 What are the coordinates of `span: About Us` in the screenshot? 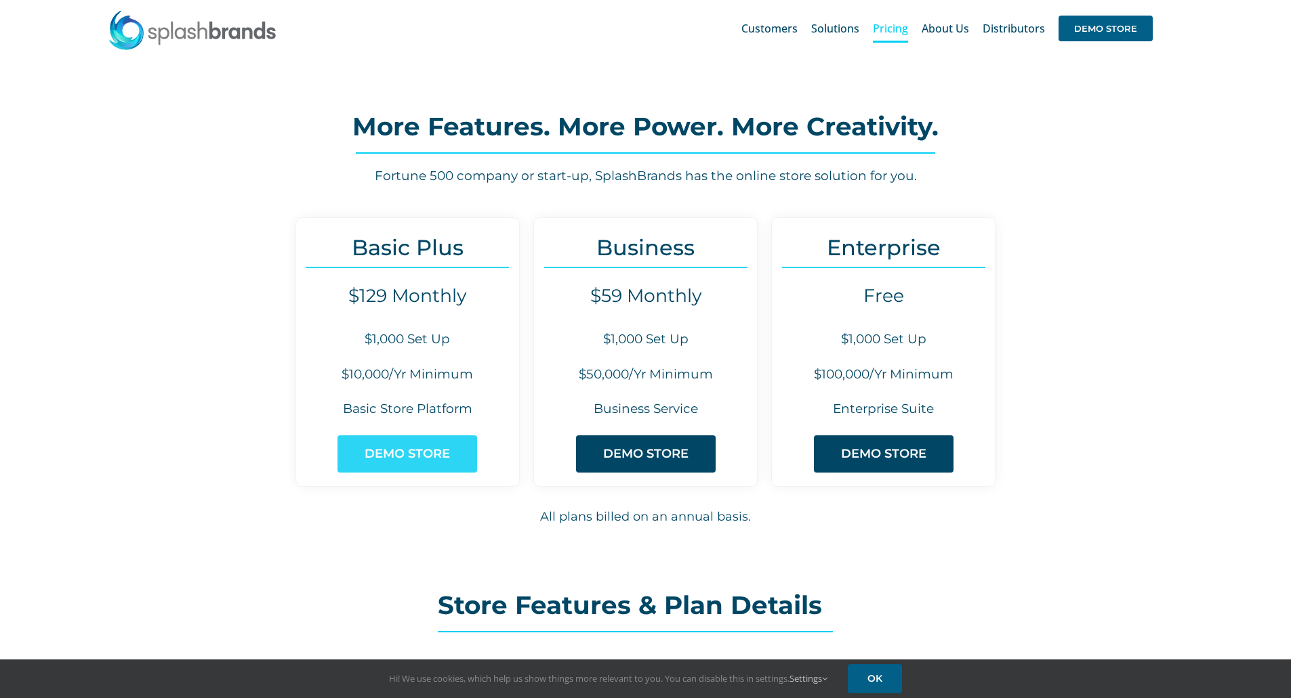 It's located at (945, 28).